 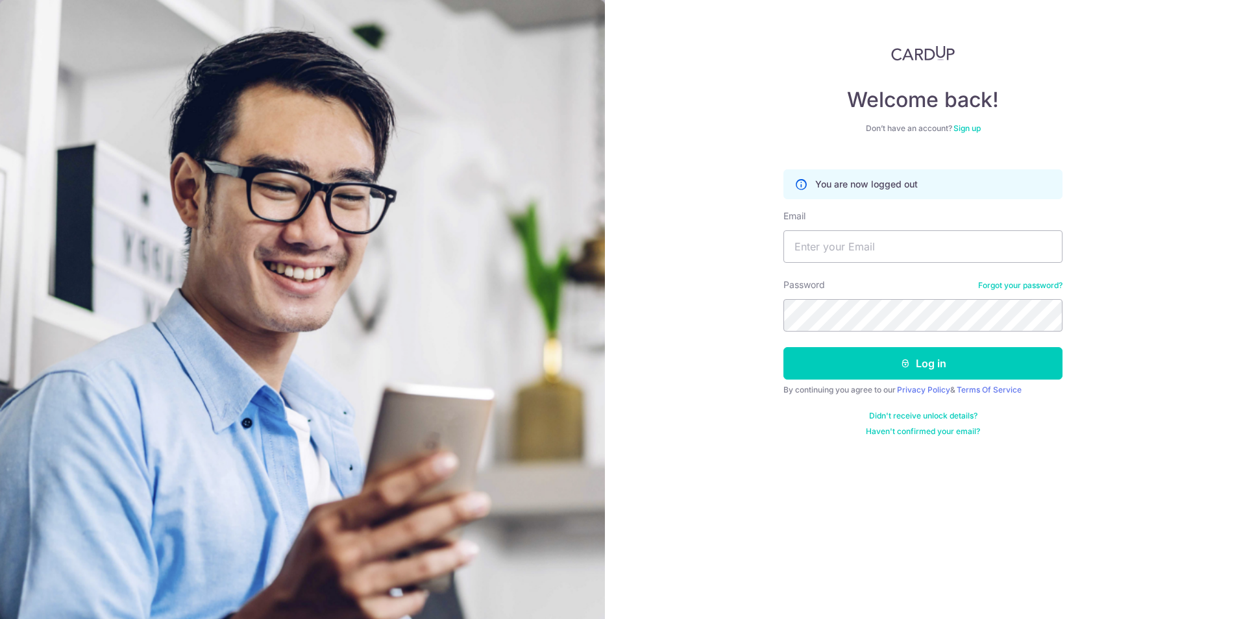 I want to click on div: Don’t have an account?, so click(x=923, y=129).